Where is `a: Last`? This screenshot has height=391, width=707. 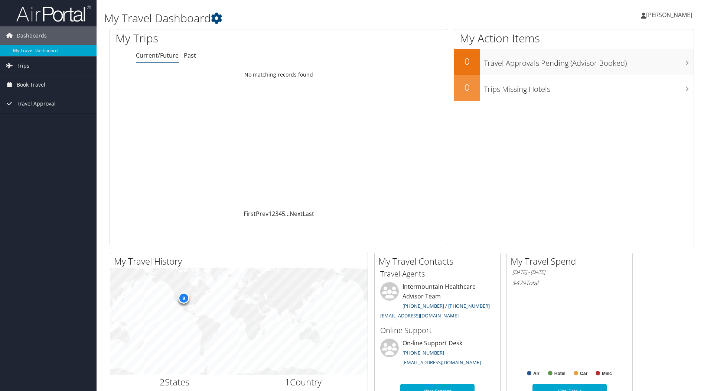
a: Last is located at coordinates (308, 214).